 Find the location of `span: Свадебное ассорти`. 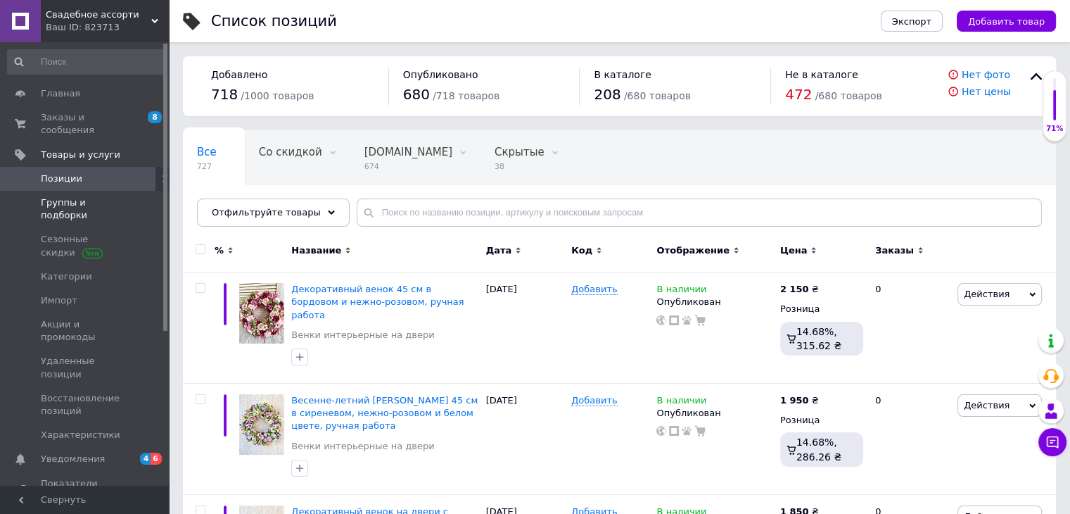

span: Свадебное ассорти is located at coordinates (98, 15).